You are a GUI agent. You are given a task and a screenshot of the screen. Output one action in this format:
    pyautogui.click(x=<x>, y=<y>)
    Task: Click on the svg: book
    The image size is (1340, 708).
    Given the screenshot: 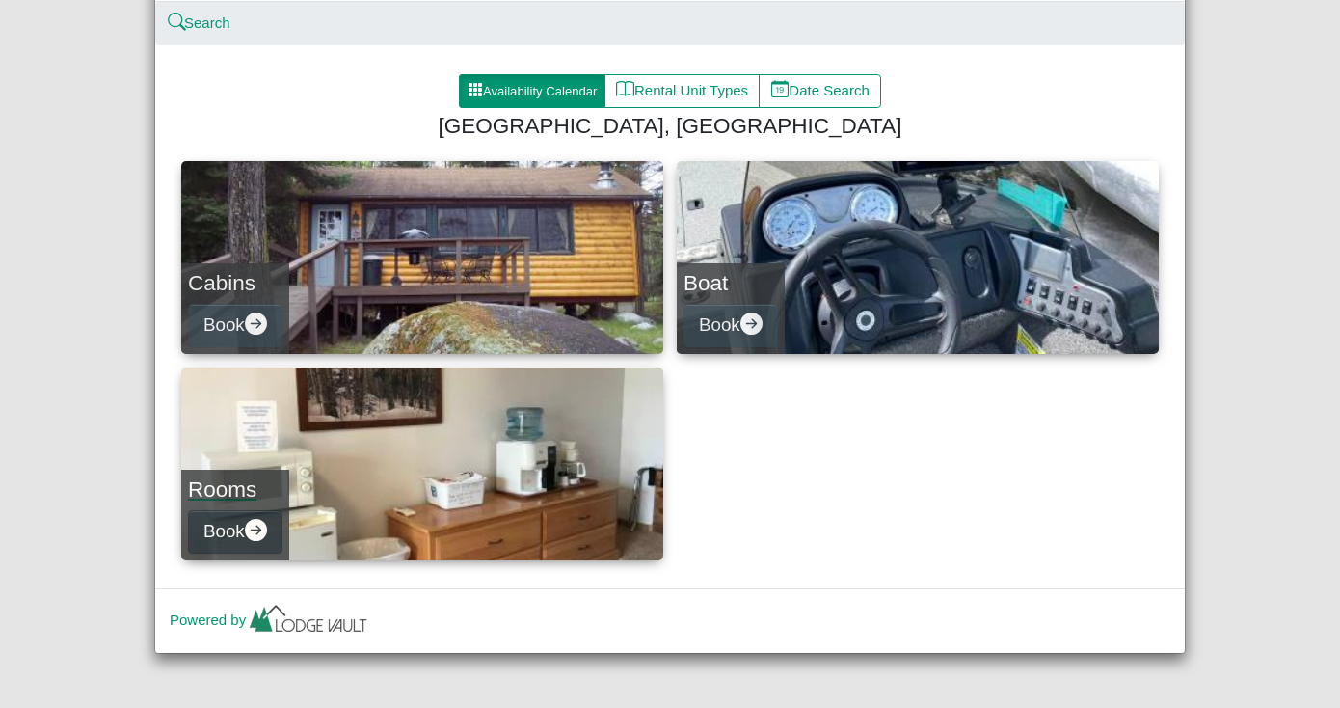 What is the action you would take?
    pyautogui.click(x=625, y=89)
    